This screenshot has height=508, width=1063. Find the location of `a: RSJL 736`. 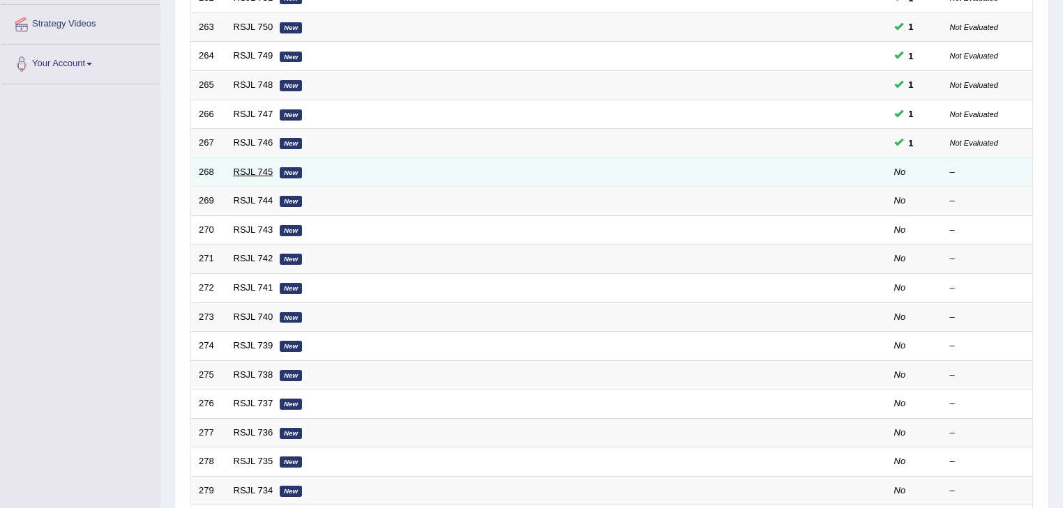

a: RSJL 736 is located at coordinates (253, 432).